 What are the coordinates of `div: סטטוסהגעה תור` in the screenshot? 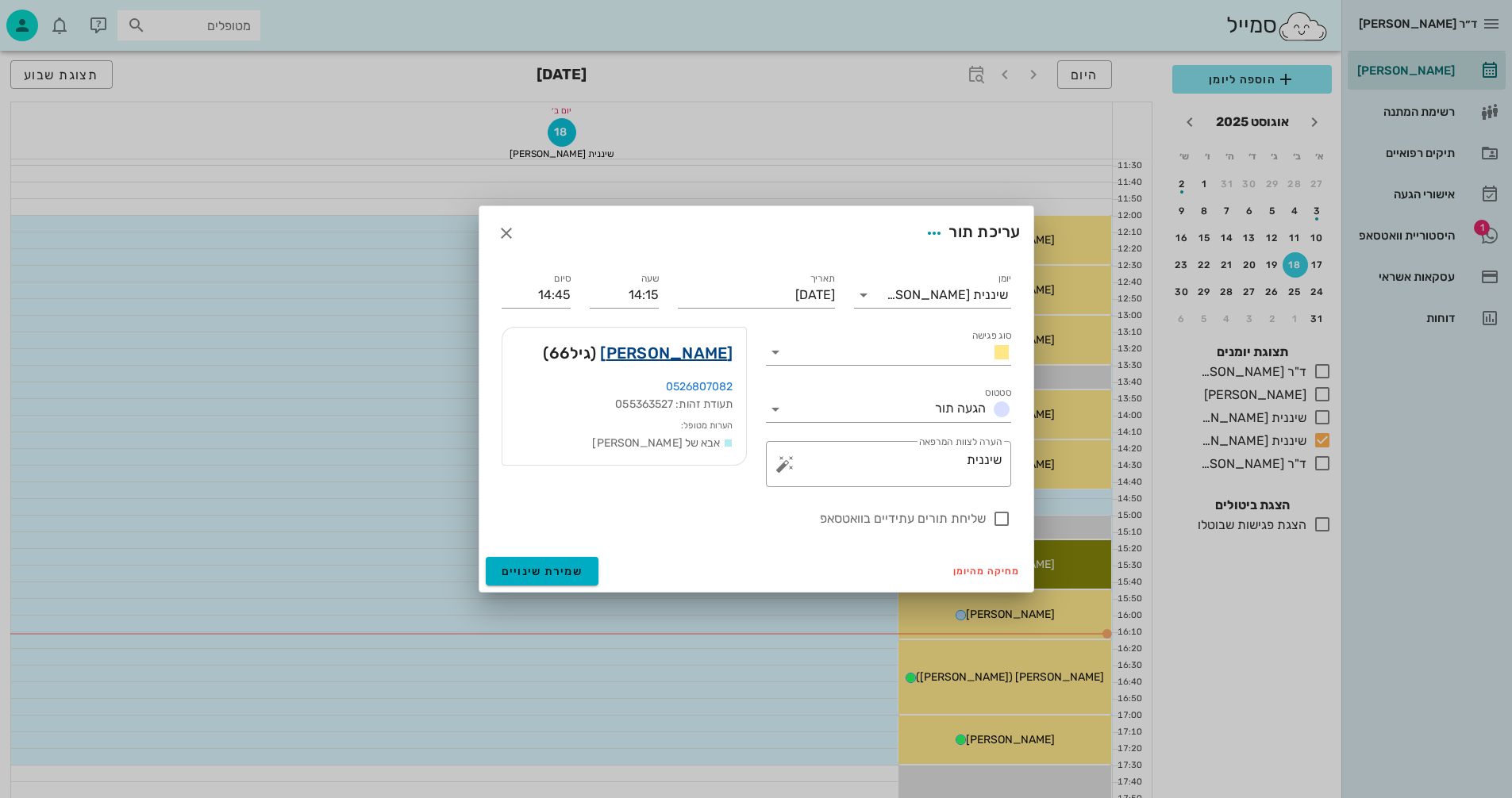 It's located at (888, 409).